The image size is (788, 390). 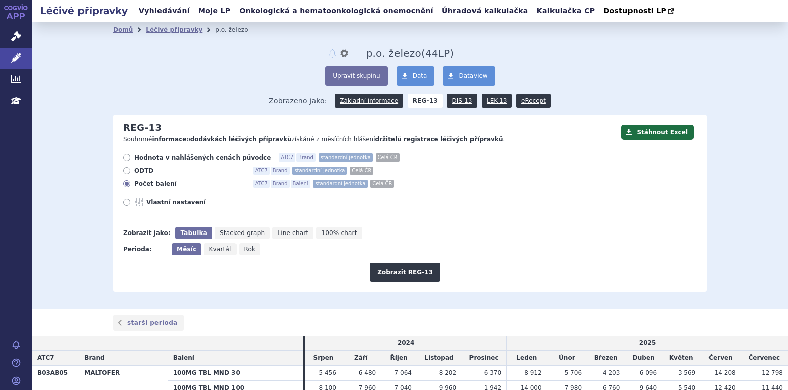 What do you see at coordinates (238, 30) in the screenshot?
I see `li: p.o. železo` at bounding box center [238, 30].